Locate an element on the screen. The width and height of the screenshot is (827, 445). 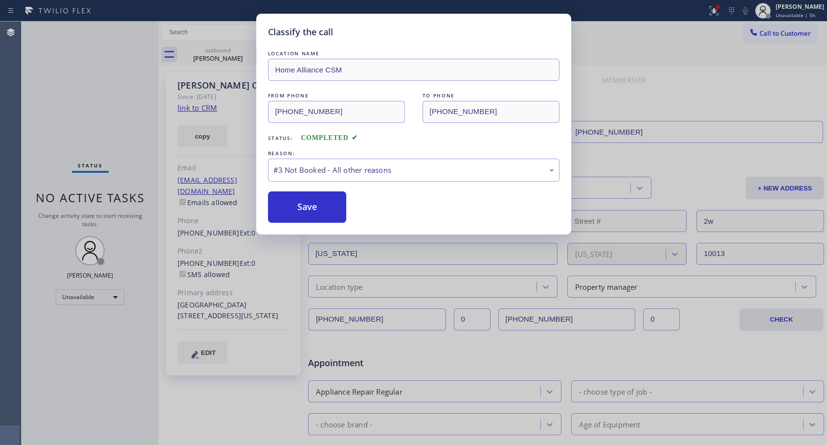
div: LOCATION NAME is located at coordinates (414, 53).